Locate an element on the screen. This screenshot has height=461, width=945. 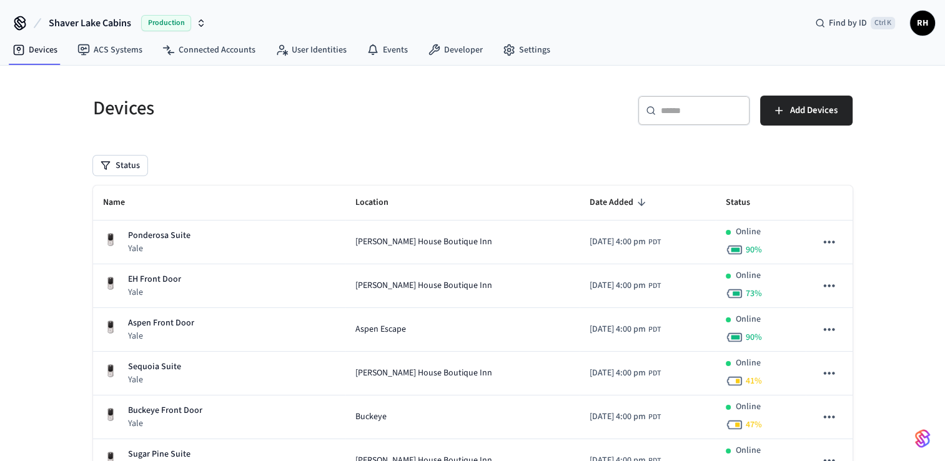
button: RH is located at coordinates (922, 23).